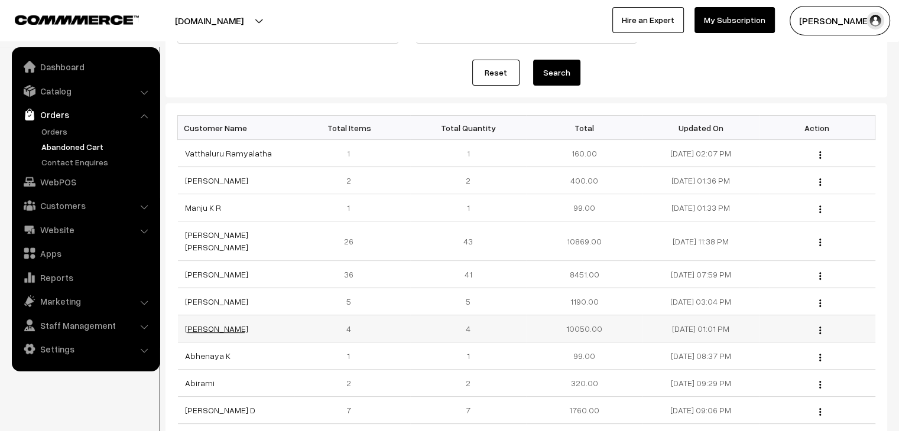  Describe the element at coordinates (584, 329) in the screenshot. I see `td: 10050.00` at that location.